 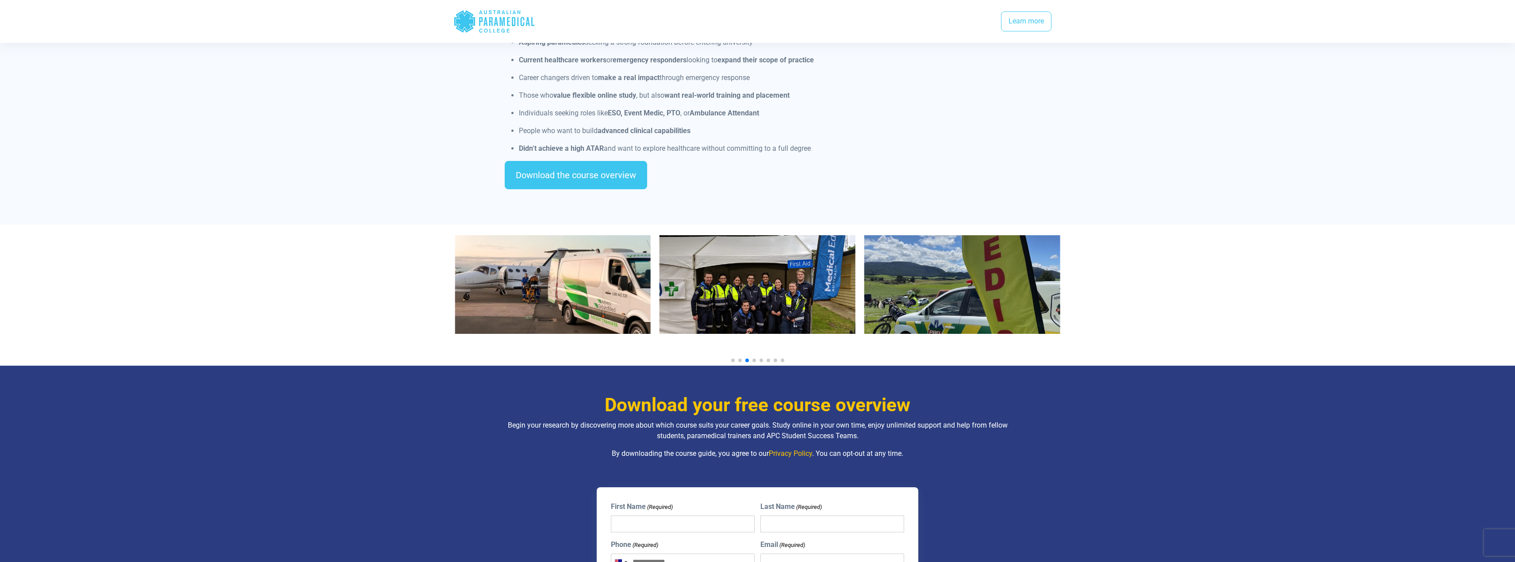 What do you see at coordinates (764, 149) in the screenshot?
I see `p: and want to explore healthcare without committing to a full degree` at bounding box center [764, 149].